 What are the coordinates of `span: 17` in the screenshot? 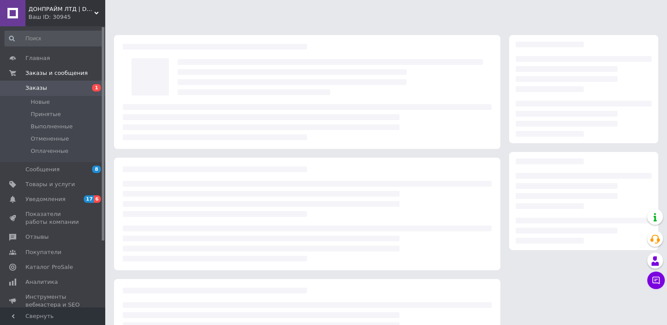 It's located at (89, 199).